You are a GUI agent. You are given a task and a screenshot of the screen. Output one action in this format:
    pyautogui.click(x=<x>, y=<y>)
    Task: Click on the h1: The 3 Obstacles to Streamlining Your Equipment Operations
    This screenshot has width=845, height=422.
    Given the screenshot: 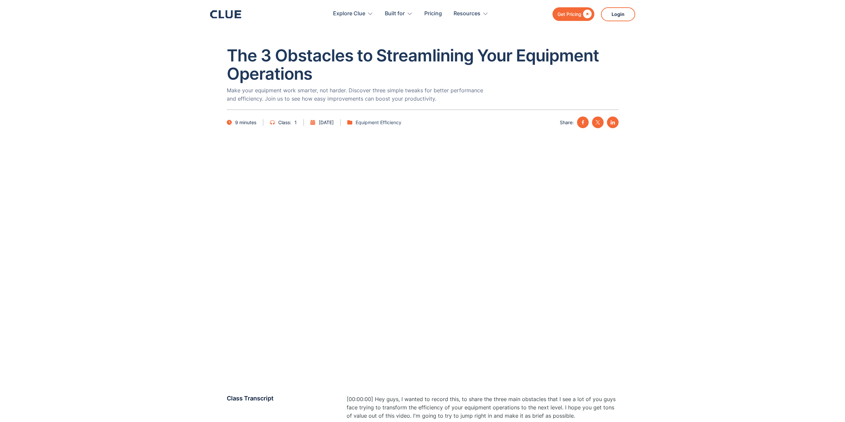 What is the action you would take?
    pyautogui.click(x=423, y=65)
    